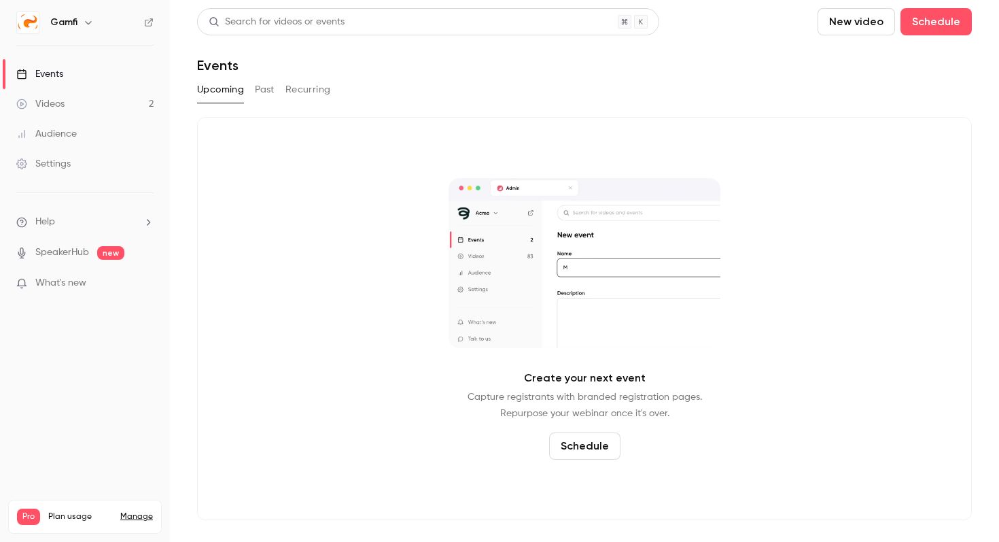  Describe the element at coordinates (217, 65) in the screenshot. I see `h1: Events` at that location.